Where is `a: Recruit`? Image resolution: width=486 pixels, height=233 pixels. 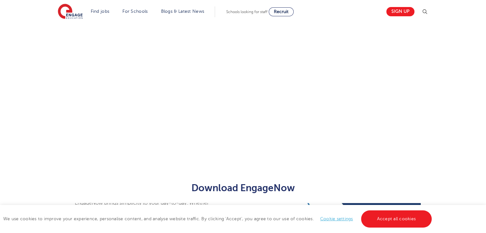
a: Recruit is located at coordinates (281, 12).